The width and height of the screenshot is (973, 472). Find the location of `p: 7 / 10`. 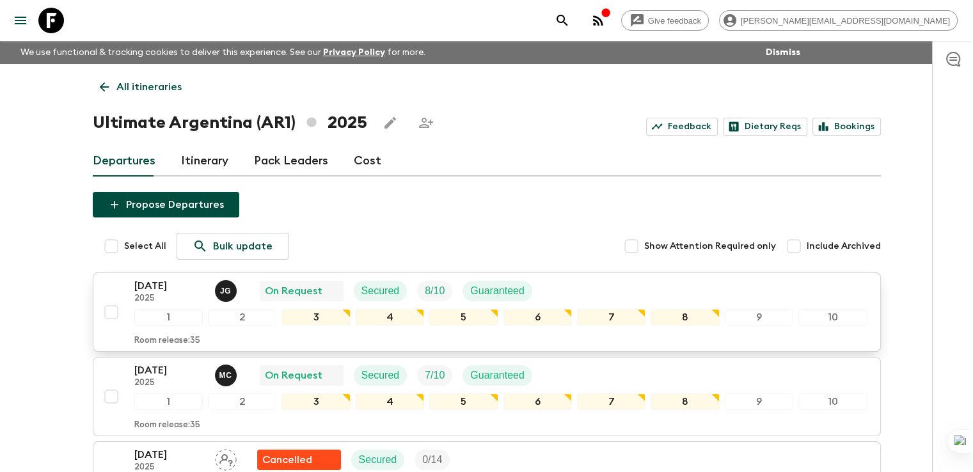

p: 7 / 10 is located at coordinates (434, 375).